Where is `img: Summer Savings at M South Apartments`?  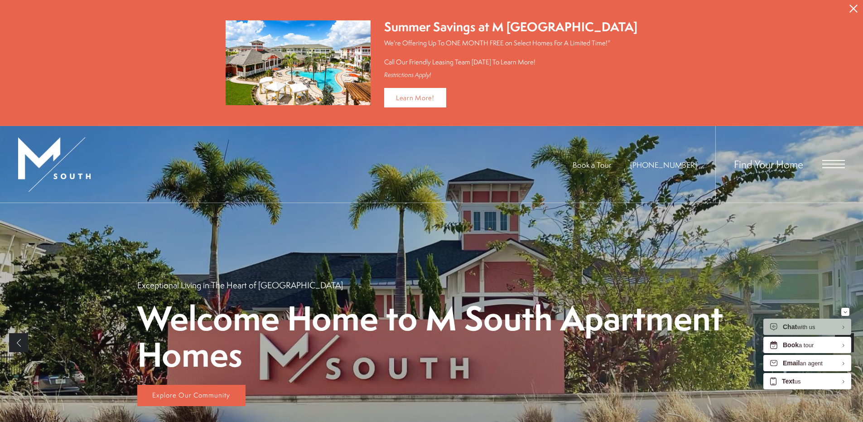
img: Summer Savings at M South Apartments is located at coordinates (298, 63).